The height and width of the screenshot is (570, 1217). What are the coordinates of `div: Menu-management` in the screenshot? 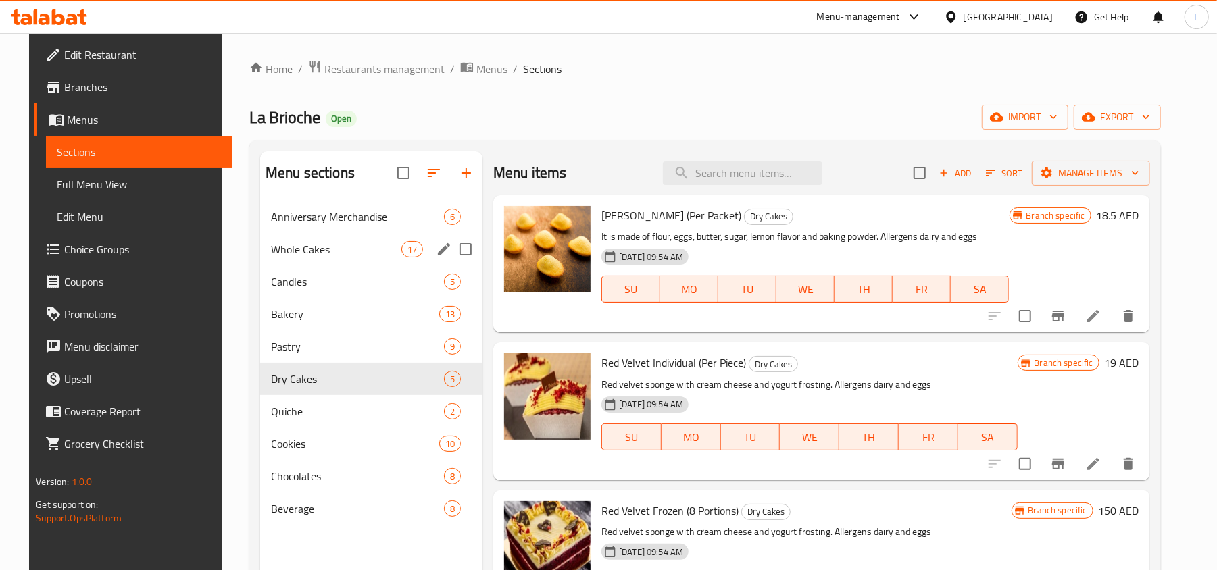 It's located at (858, 17).